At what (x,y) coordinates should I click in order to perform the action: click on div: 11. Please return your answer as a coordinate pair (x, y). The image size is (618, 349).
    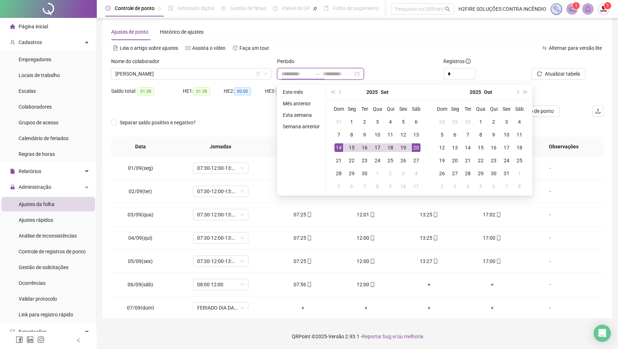
    Looking at the image, I should click on (520, 135).